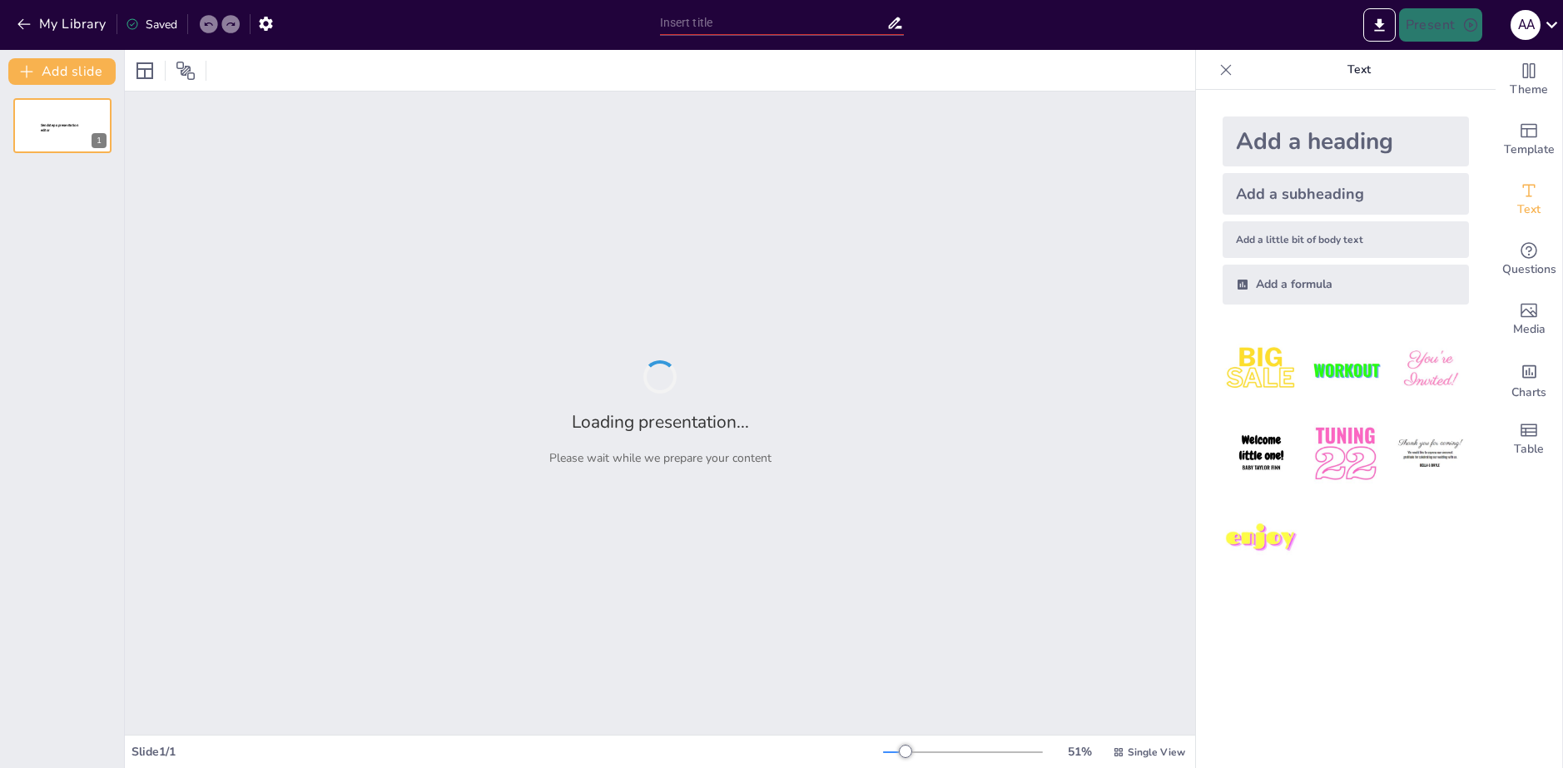  I want to click on img: 2.jpeg, so click(1345, 369).